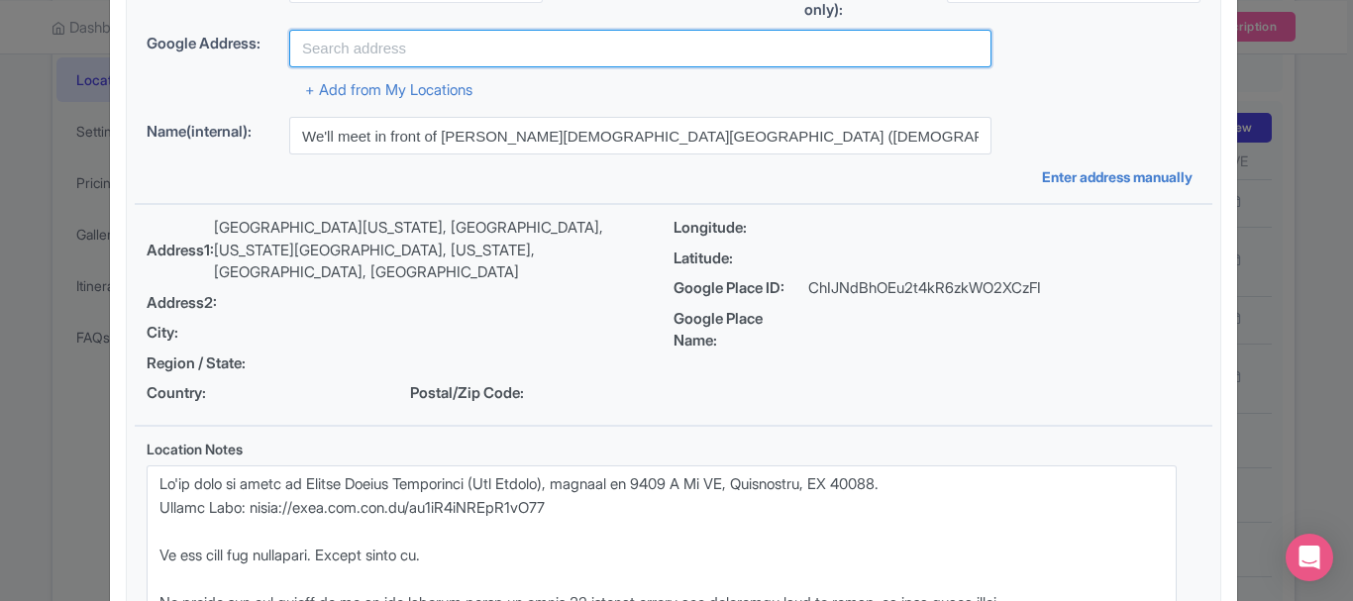  I want to click on span: Country:, so click(214, 393).